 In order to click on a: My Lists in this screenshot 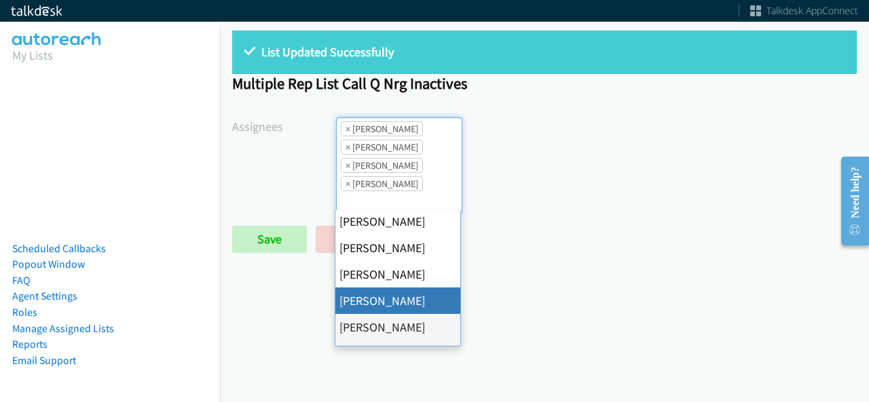, I will do `click(33, 55)`.